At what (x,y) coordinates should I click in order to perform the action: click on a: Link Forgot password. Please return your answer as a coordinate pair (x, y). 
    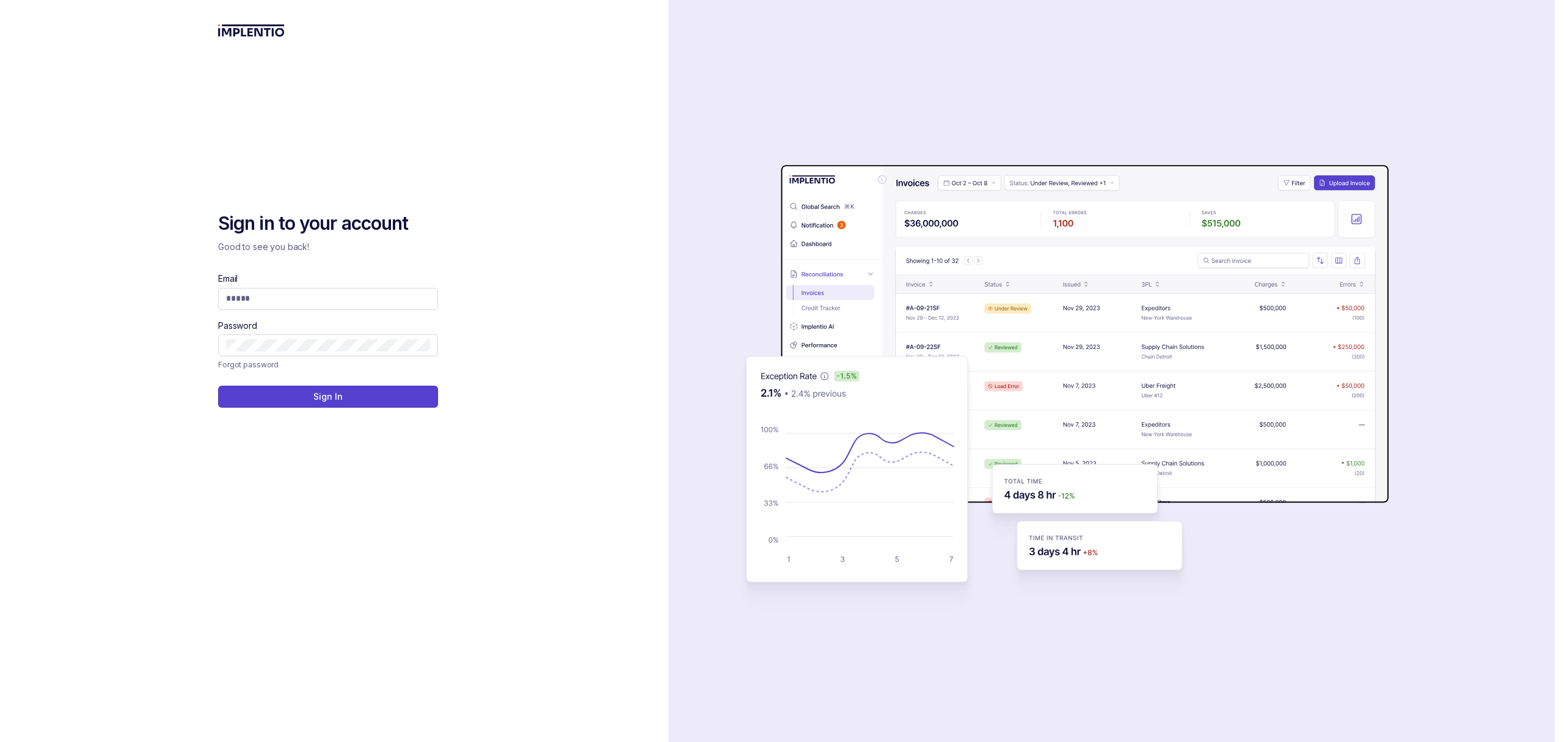
    Looking at the image, I should click on (248, 365).